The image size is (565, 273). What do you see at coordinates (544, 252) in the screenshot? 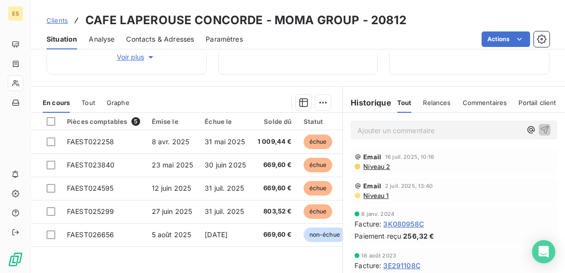
I see `div: Open Intercom Messenger` at bounding box center [544, 252].